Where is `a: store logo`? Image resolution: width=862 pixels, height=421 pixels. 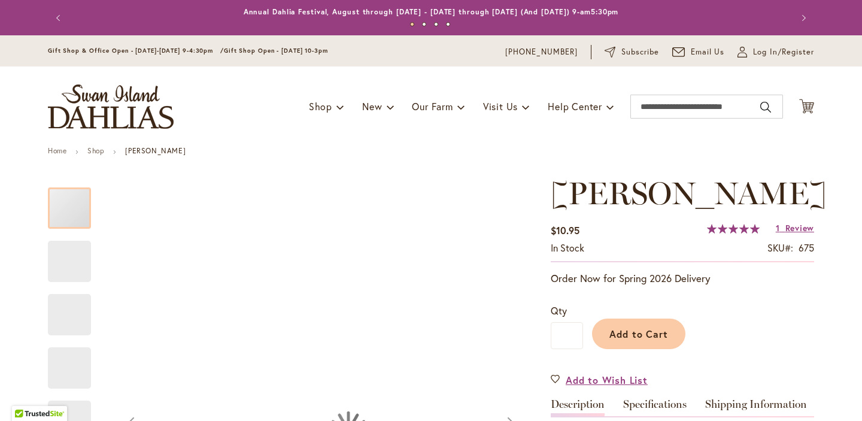 a: store logo is located at coordinates (111, 107).